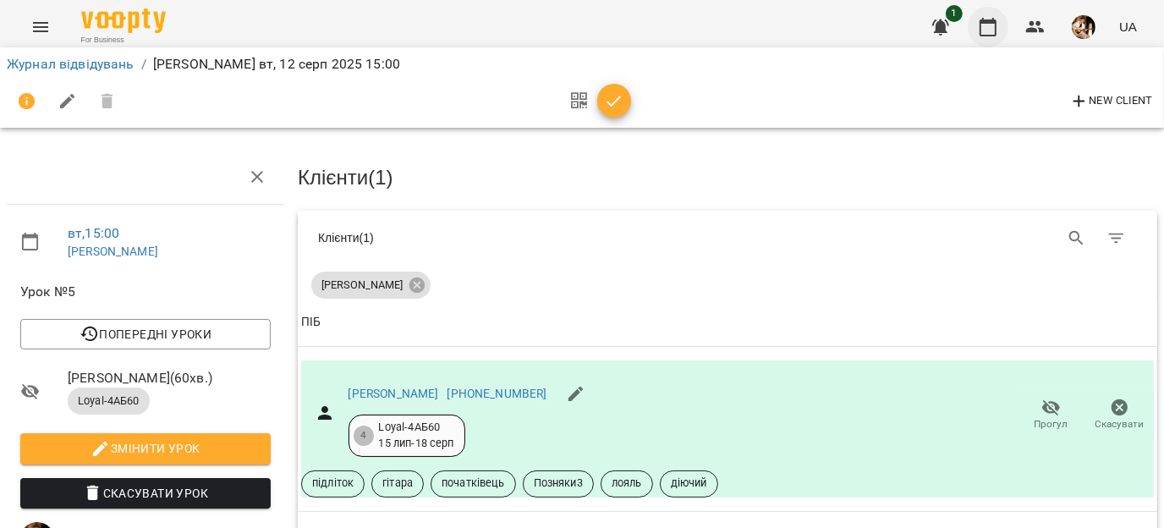  Describe the element at coordinates (123, 40) in the screenshot. I see `span: For Business` at that location.